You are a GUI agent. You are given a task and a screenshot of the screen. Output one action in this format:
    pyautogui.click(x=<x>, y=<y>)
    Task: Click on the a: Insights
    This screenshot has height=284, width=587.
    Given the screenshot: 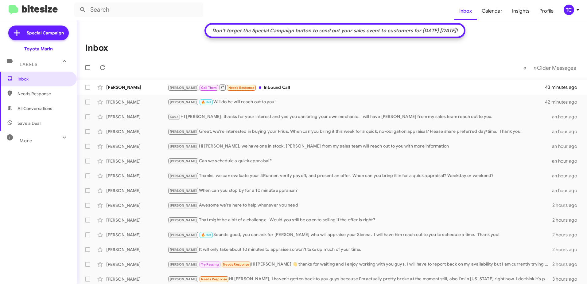 What is the action you would take?
    pyautogui.click(x=520, y=11)
    